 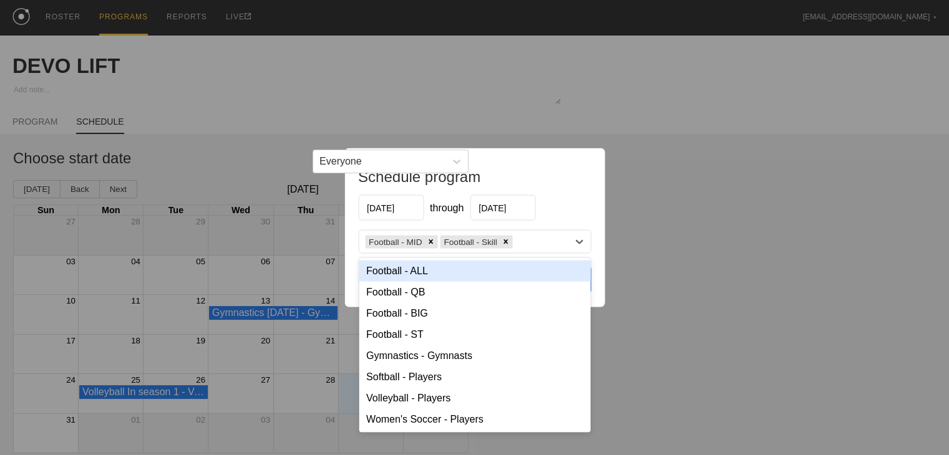 I want to click on div: Football - MID, so click(x=394, y=241).